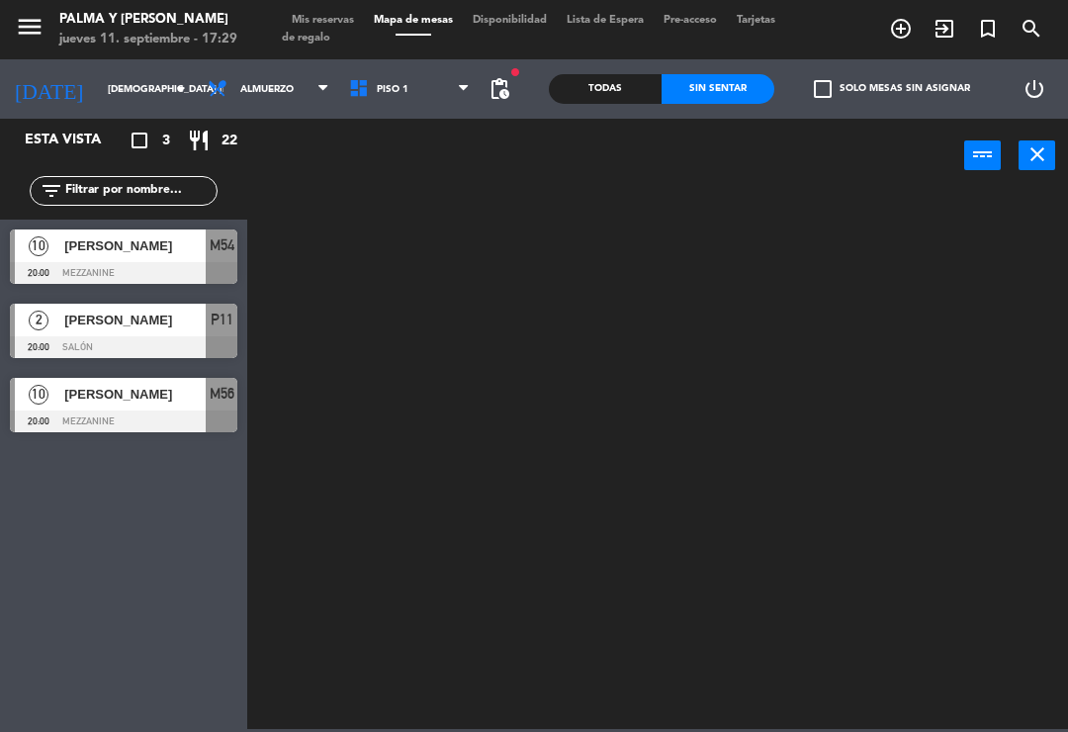 The width and height of the screenshot is (1068, 732). Describe the element at coordinates (30, 30) in the screenshot. I see `button: menu` at that location.